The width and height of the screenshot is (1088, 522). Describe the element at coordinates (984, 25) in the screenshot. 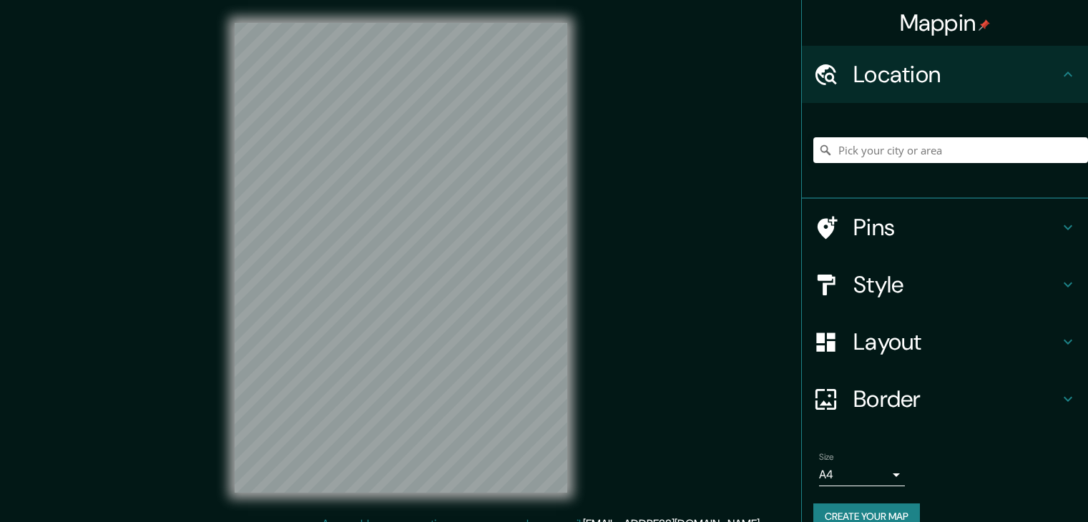

I see `img: pin-icon.png` at that location.